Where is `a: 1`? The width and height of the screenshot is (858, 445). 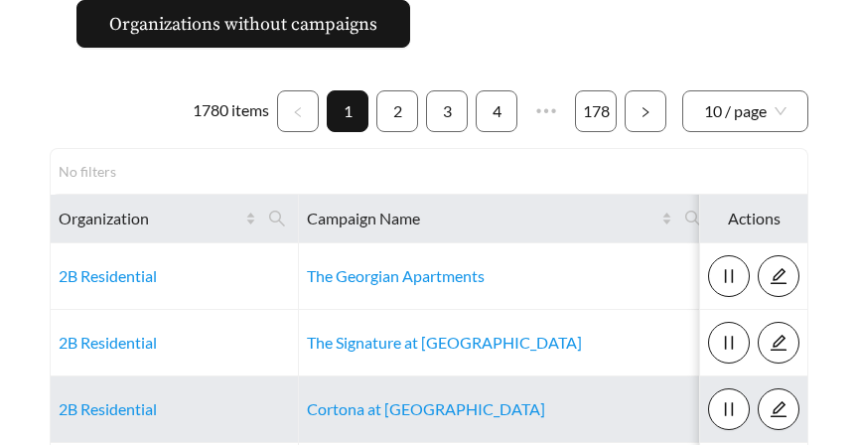
a: 1 is located at coordinates (348, 111).